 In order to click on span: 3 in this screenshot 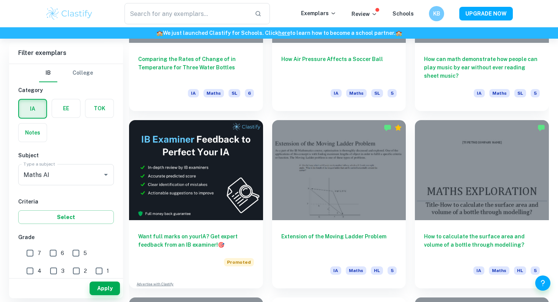, I will do `click(63, 271)`.